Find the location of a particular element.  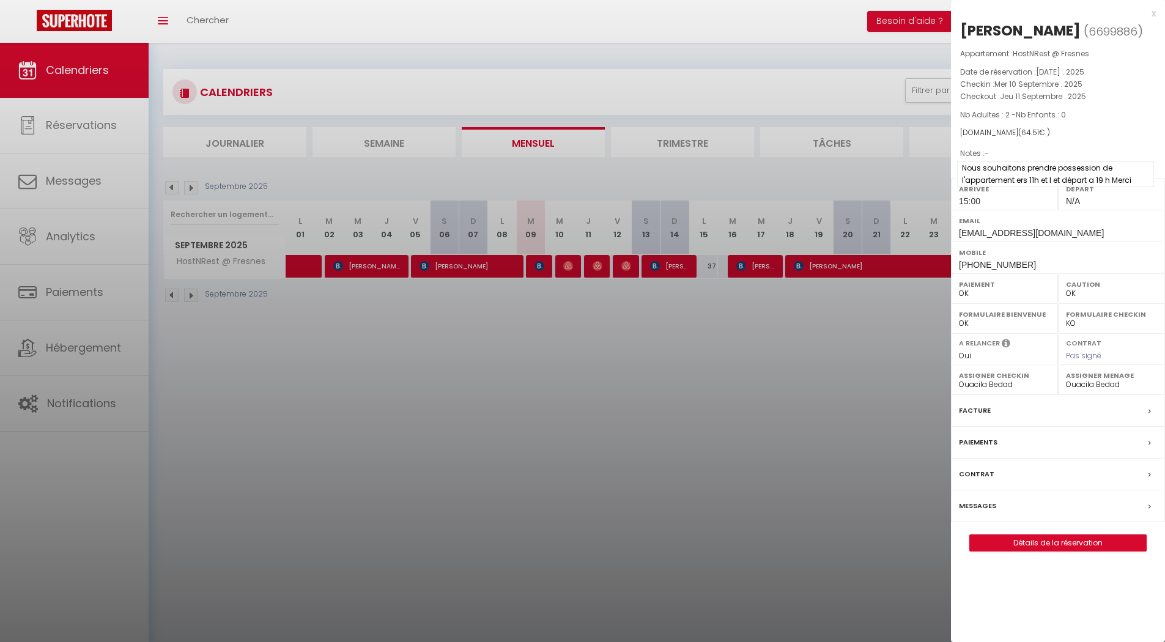

label: Facture is located at coordinates (975, 410).